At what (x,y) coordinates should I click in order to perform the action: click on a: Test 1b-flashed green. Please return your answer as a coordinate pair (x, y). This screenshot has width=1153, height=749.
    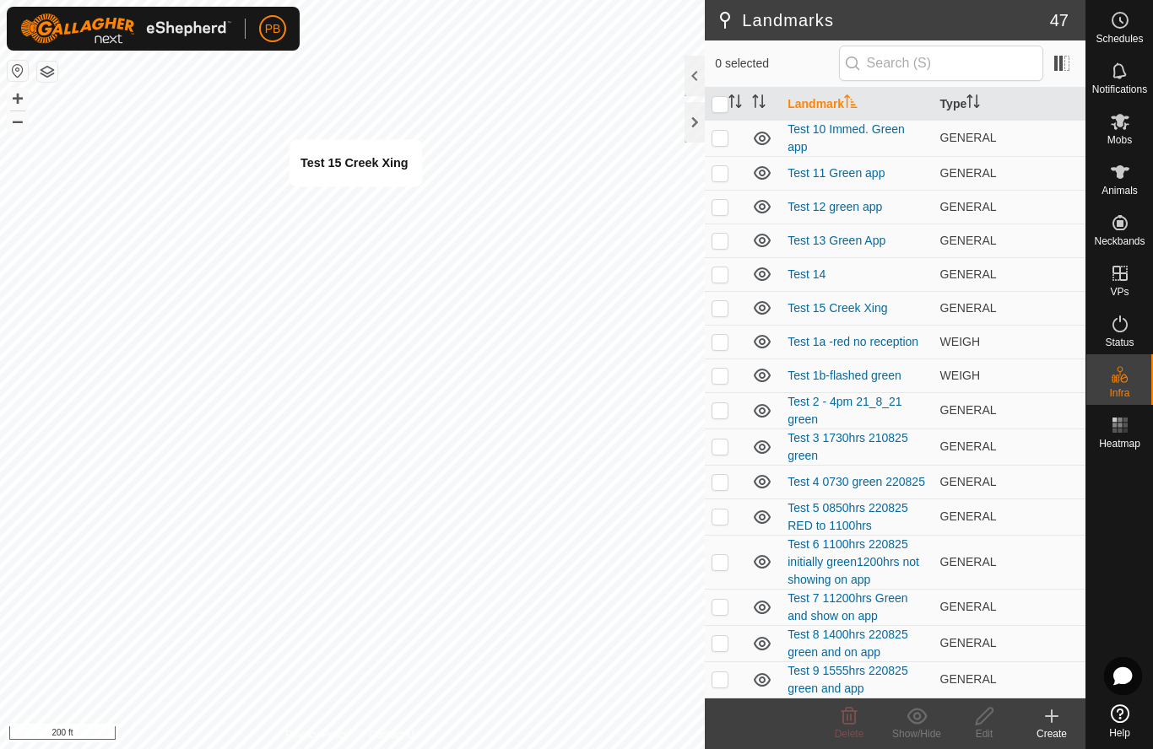
    Looking at the image, I should click on (844, 375).